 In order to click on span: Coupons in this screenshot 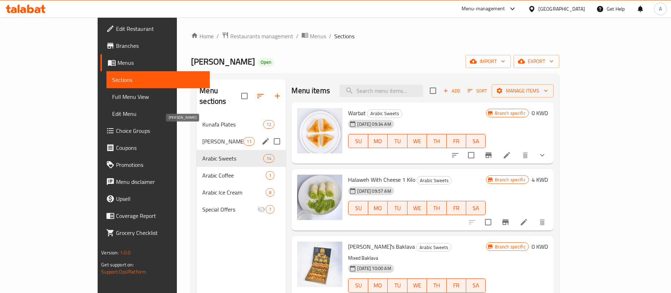, I will do `click(160, 148)`.